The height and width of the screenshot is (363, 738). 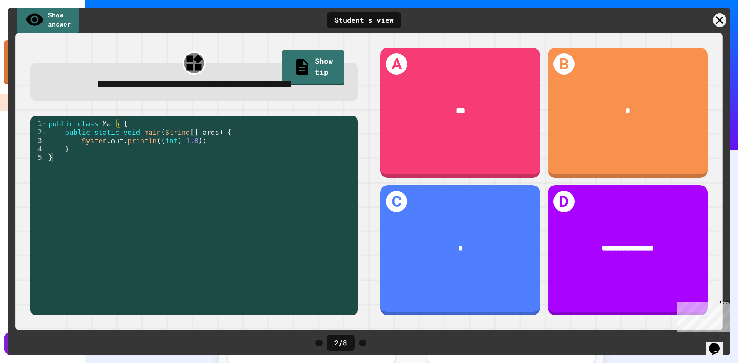 I want to click on span: Toggle code folding, rows 2 through 4, so click(x=44, y=132).